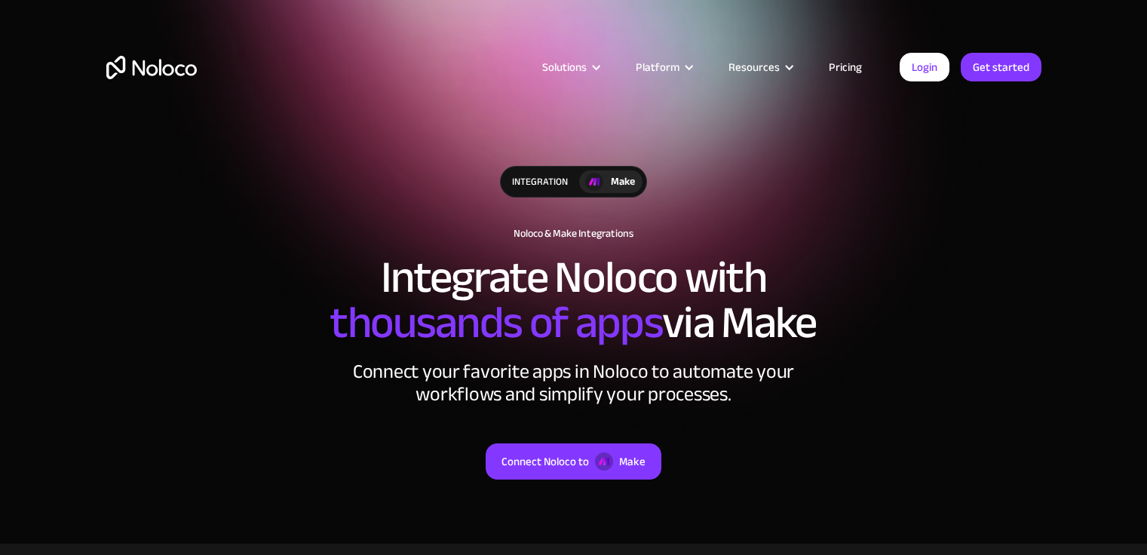 This screenshot has height=555, width=1147. I want to click on a: Get started, so click(1000, 67).